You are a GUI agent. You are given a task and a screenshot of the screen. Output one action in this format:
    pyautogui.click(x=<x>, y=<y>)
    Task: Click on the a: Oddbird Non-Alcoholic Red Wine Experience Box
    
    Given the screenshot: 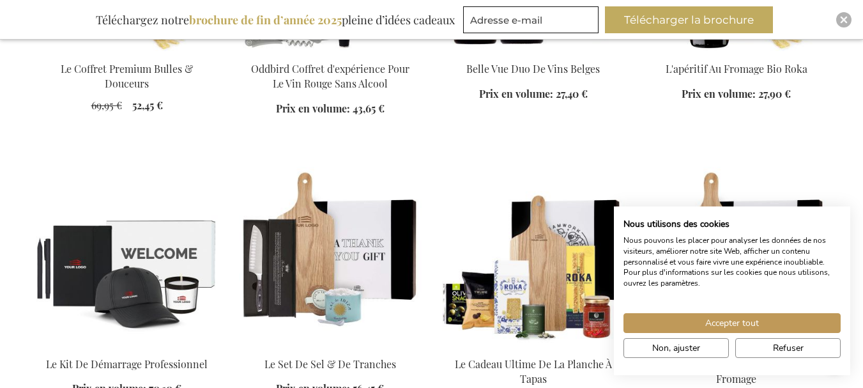 What is the action you would take?
    pyautogui.click(x=330, y=52)
    